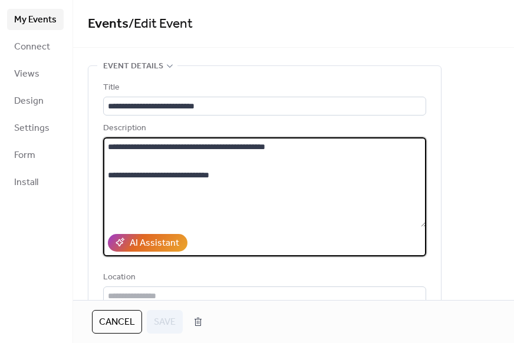 The width and height of the screenshot is (514, 343). I want to click on a: Design, so click(35, 101).